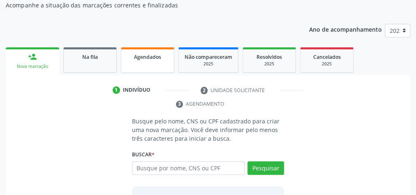  Describe the element at coordinates (208, 129) in the screenshot. I see `p: Busque pelo nome, CNS ou CPF cadastrado para criar uma nova marcação. Você deve informar pelo men...` at that location.